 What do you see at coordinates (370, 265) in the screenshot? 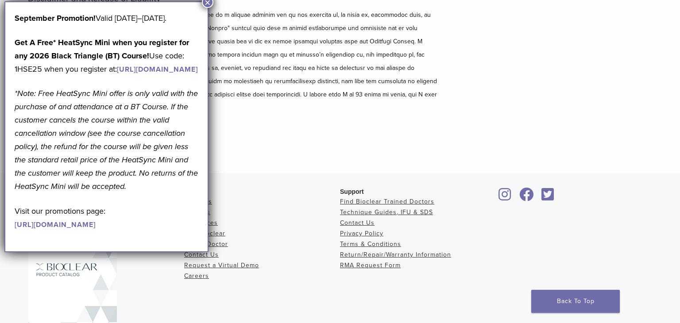
I see `a: RMA Request Form` at bounding box center [370, 265].